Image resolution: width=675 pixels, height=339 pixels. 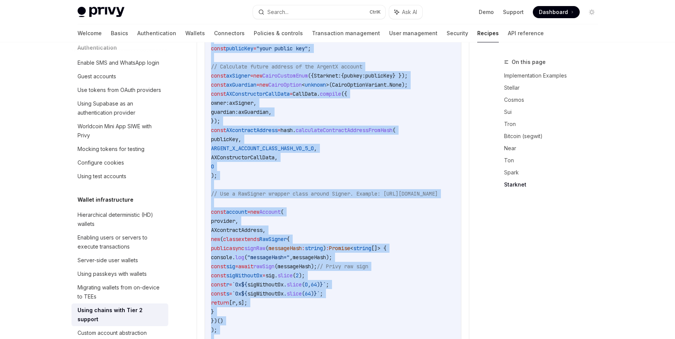 I want to click on a: Bitcoin (segwit), so click(x=554, y=136).